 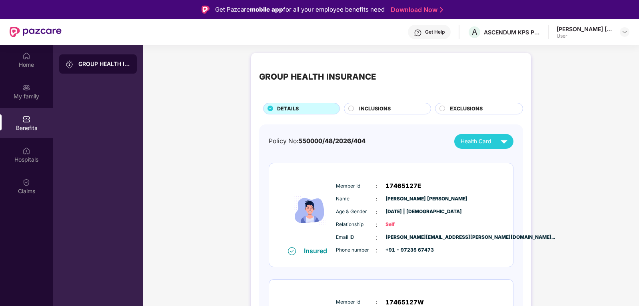 I want to click on img: svg+xml;base64,PHN2ZyB4bWxucz0iaHR0cDovL3d3dy53My5vcmcvMjAwMC9zdmciIHZpZXdCb3g9IjAgMCAyNCAyNCIgd2..., so click(x=504, y=141).